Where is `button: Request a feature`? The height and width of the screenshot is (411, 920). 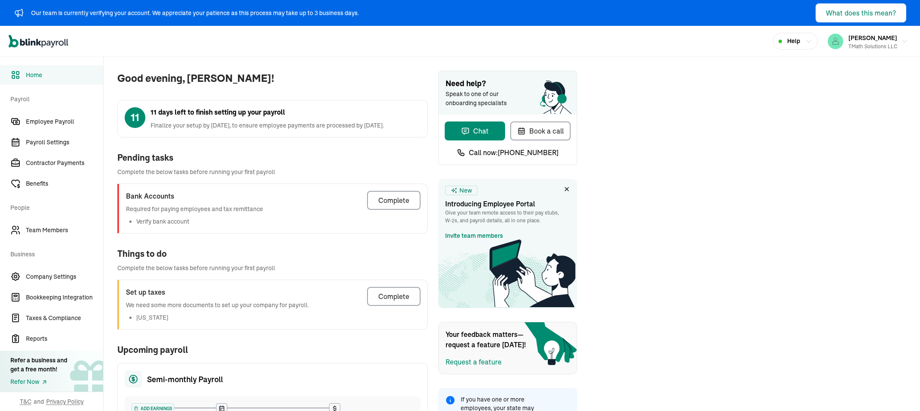
button: Request a feature is located at coordinates (473, 362).